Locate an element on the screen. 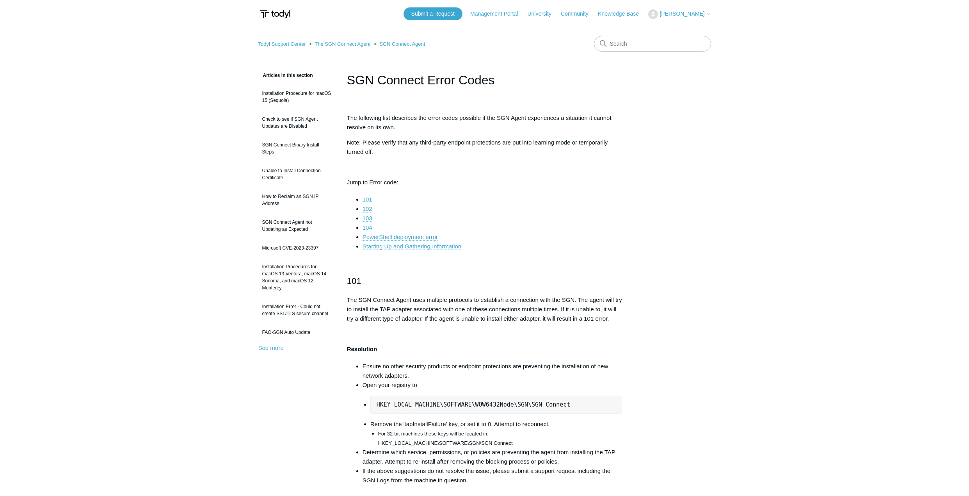 The image size is (969, 496). li: Remove the 'tapInstallFailure' key, or set it to 0. Attempt to reconnect. is located at coordinates (497, 433).